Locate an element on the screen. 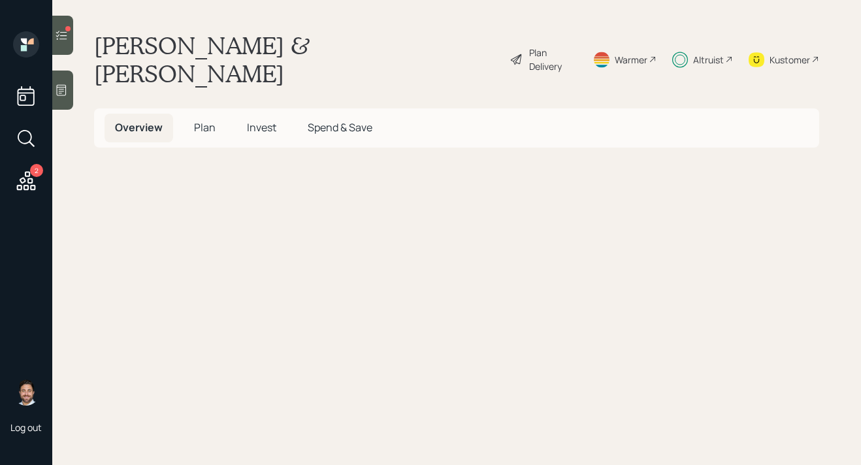 This screenshot has height=465, width=861. div: Warmer is located at coordinates (631, 59).